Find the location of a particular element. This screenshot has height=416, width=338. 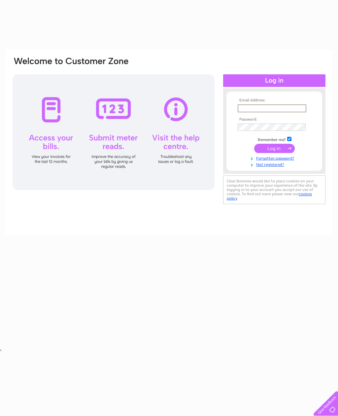

a: Forgotten password? is located at coordinates (275, 158).